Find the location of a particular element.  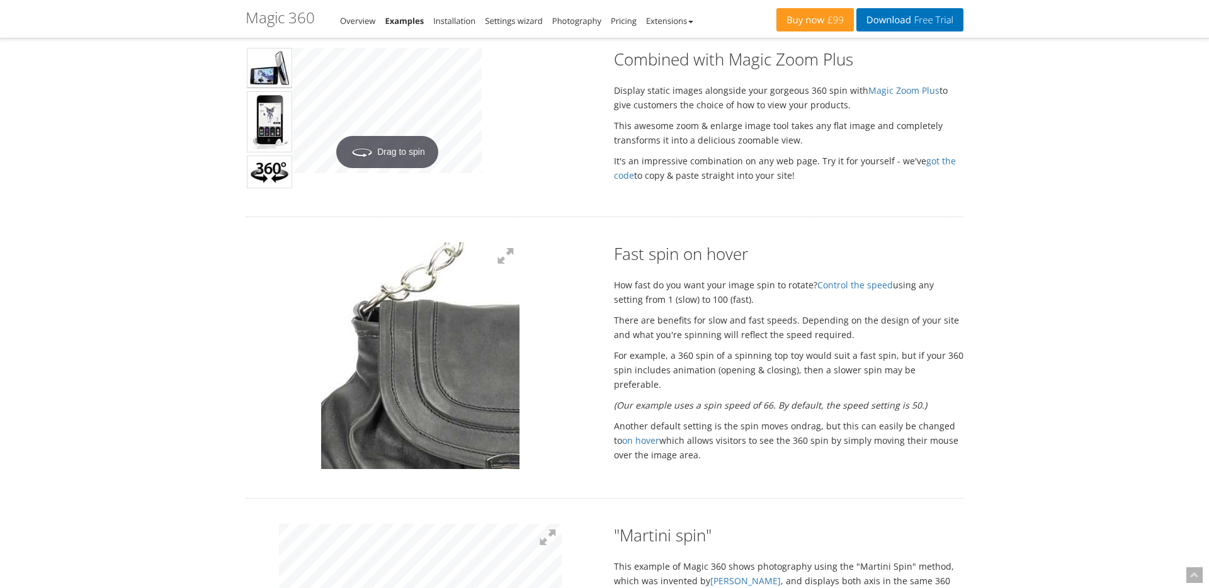

p: For example, a 360 spin of a spinning top toy would suit a fast spin, but if your 360 spin includ... is located at coordinates (789, 370).